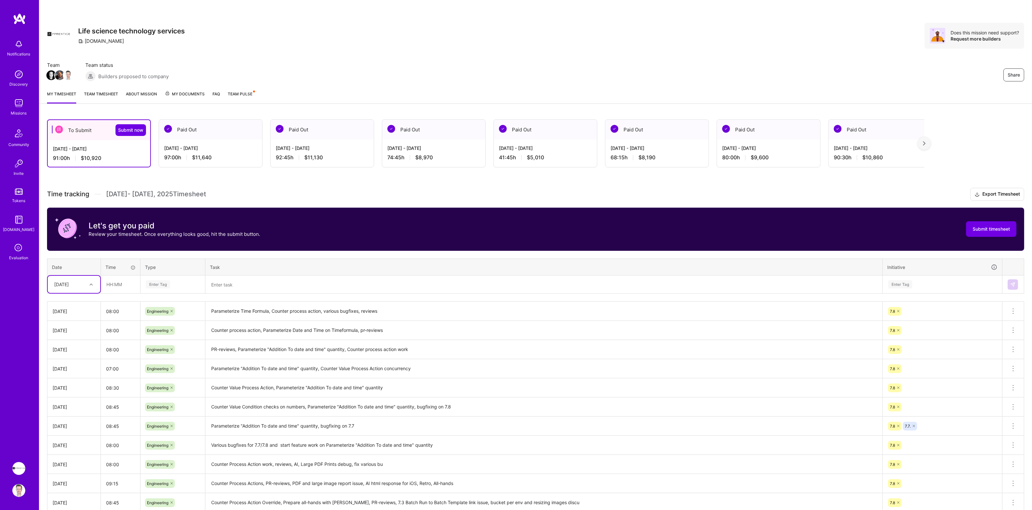  I want to click on p: Review your timesheet. Once everything looks good, hit the submit button., so click(174, 234).